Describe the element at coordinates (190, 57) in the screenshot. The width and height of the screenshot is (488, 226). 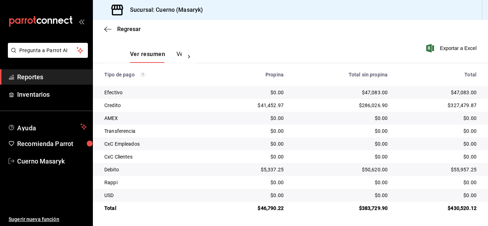
I see `button: Ver pagos` at that location.